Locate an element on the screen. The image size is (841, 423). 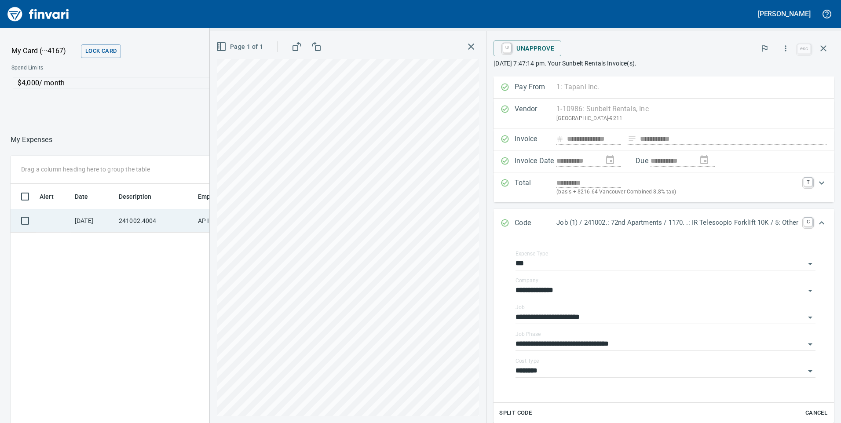
span: Lock Card is located at coordinates (101, 51).